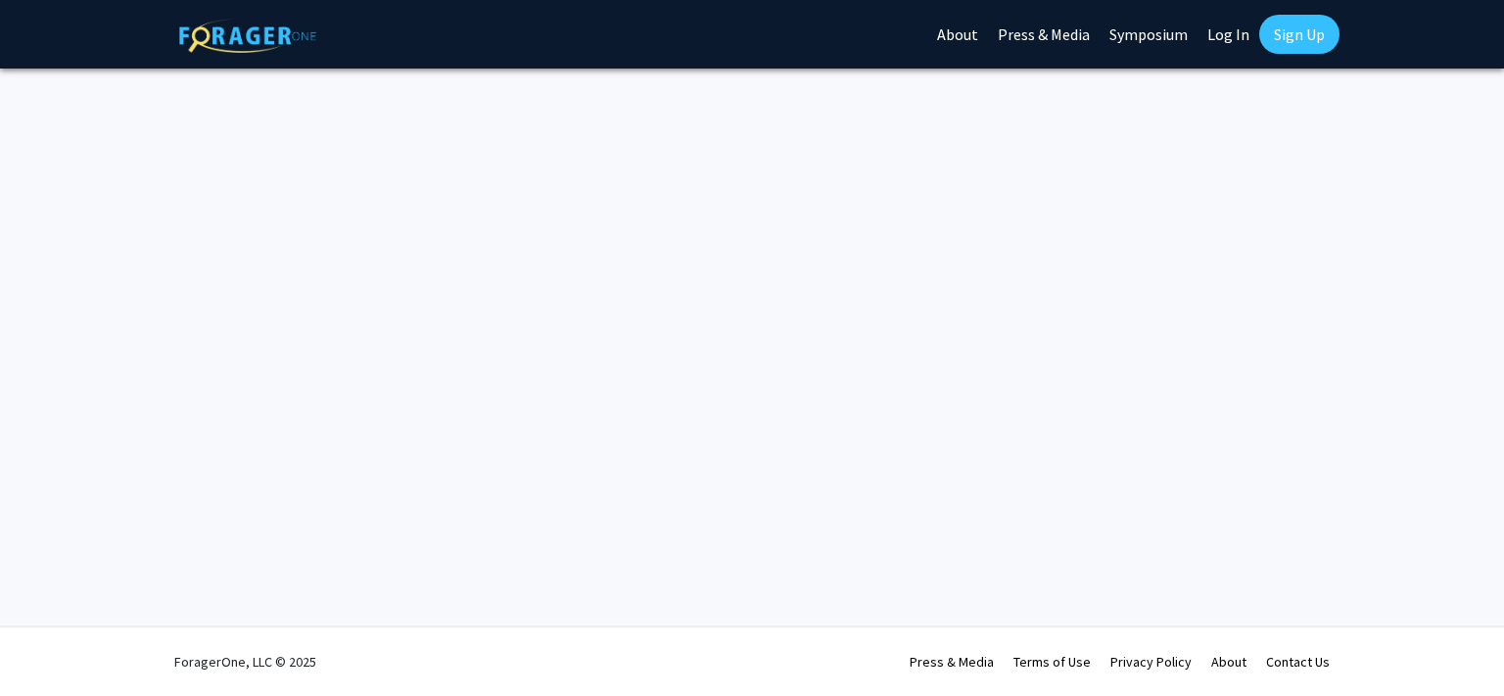  What do you see at coordinates (245, 662) in the screenshot?
I see `div: ForagerOne, LLC © 2025` at bounding box center [245, 662].